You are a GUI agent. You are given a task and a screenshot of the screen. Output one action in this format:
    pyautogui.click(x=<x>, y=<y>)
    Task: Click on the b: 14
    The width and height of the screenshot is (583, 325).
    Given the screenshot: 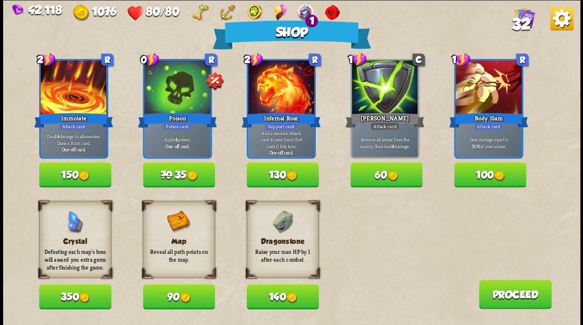 What is the action you would take?
    pyautogui.click(x=57, y=136)
    